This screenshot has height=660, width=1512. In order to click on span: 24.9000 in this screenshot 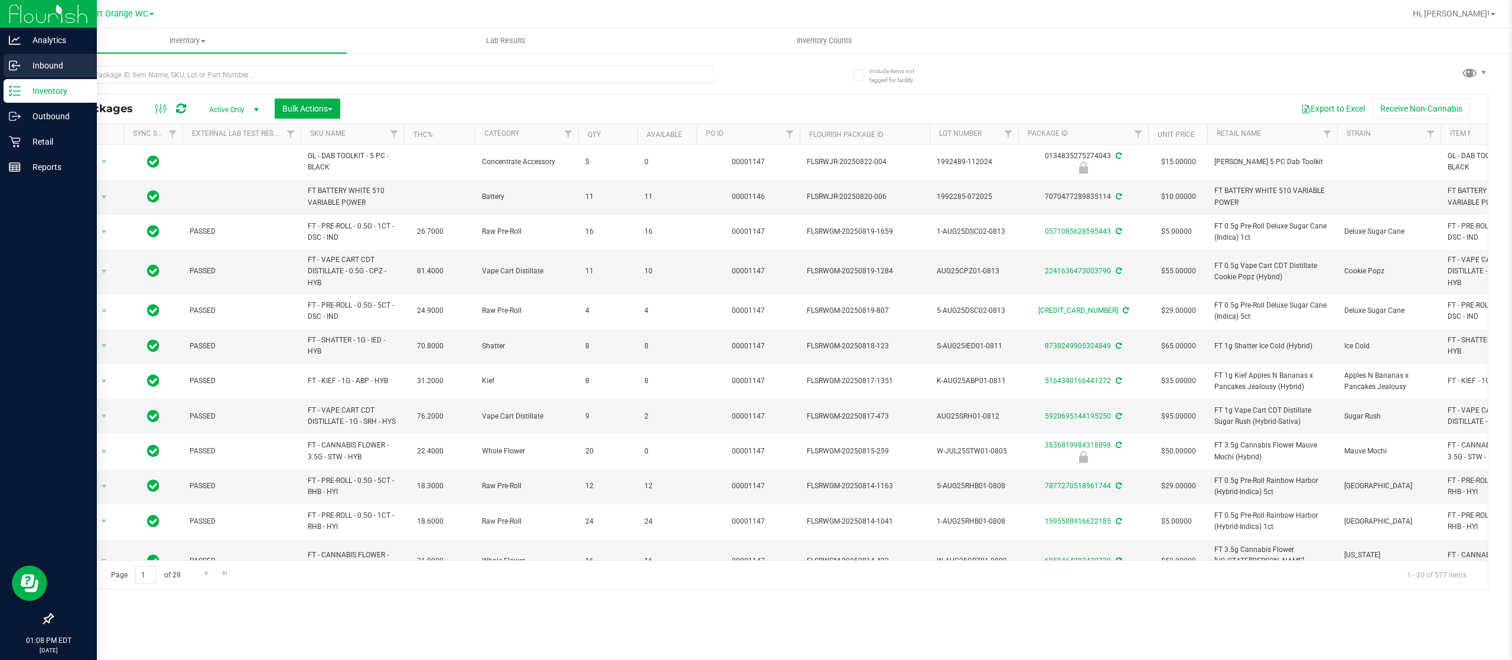, I will do `click(430, 311)`.